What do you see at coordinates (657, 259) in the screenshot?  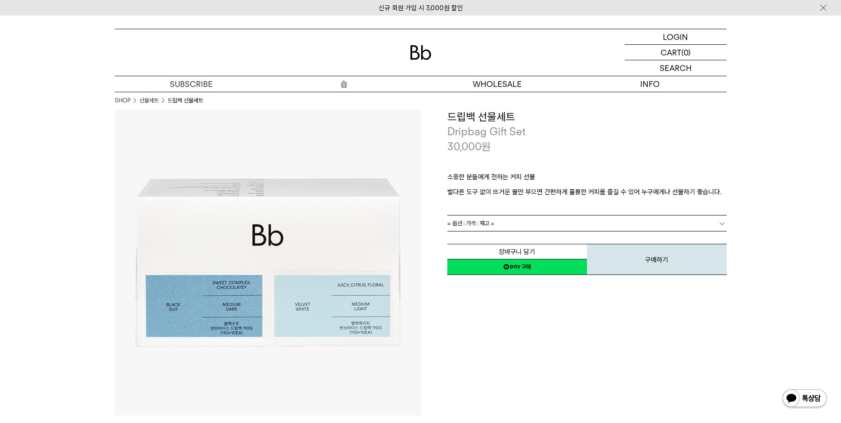 I see `button: 구매하기` at bounding box center [657, 259].